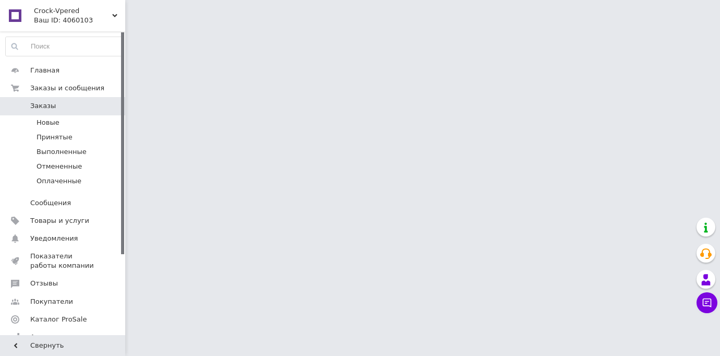 The width and height of the screenshot is (720, 356). What do you see at coordinates (64, 46) in the screenshot?
I see `input: Поиск` at bounding box center [64, 46].